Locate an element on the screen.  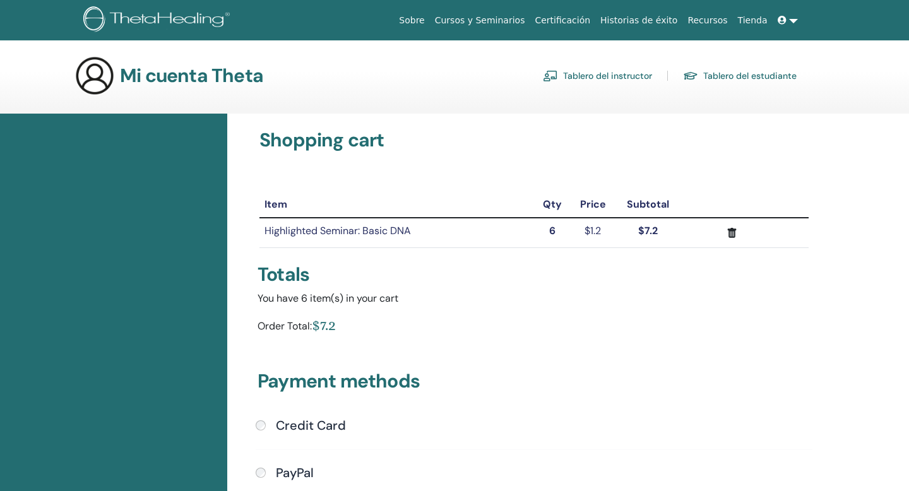
div: $7.2 is located at coordinates (324, 325).